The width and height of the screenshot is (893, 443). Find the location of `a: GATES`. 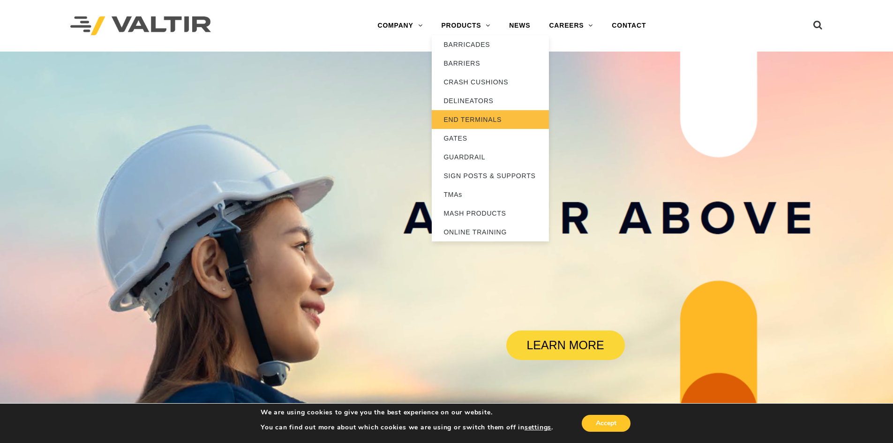

a: GATES is located at coordinates (490, 138).